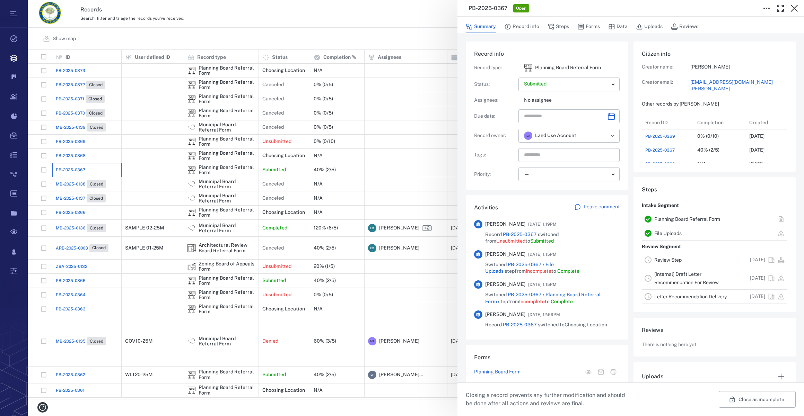 The width and height of the screenshot is (804, 416). What do you see at coordinates (669, 345) in the screenshot?
I see `p: There is nothing here yet` at bounding box center [669, 345].